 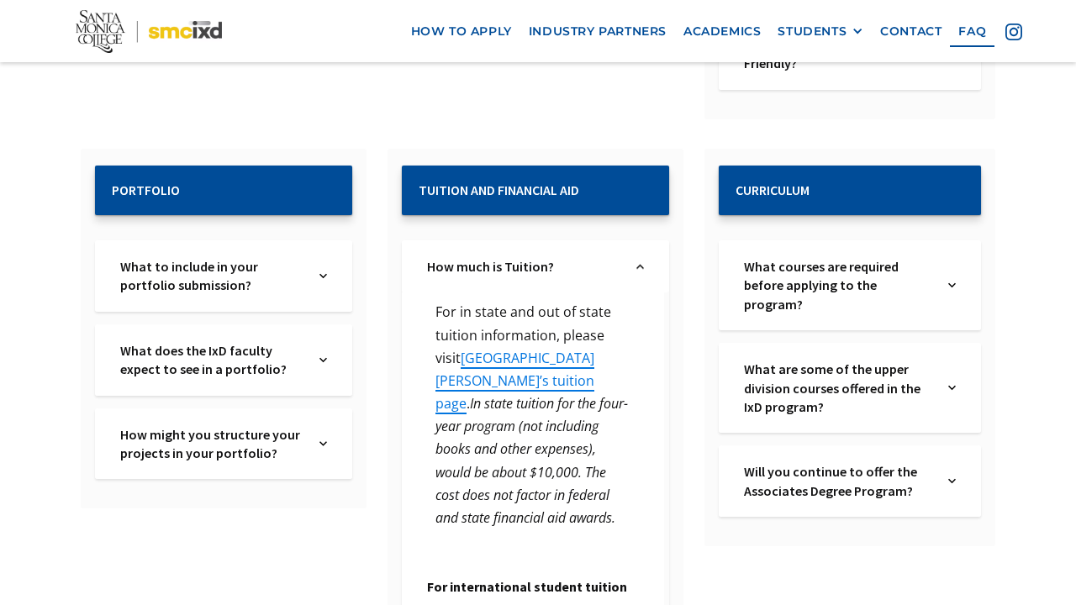 I want to click on p: For in state and out of state tuition information, please visit ., so click(x=533, y=415).